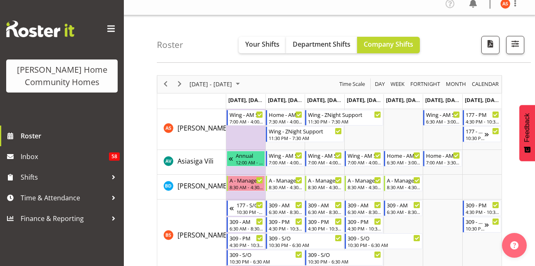  What do you see at coordinates (403, 183) in the screenshot?
I see `div: Barbara Dunlop"s event - A - Manager Begin From Friday, October 31, 2025 at 8:30:00 AM GMT+13:00 ...` at bounding box center [403, 183].